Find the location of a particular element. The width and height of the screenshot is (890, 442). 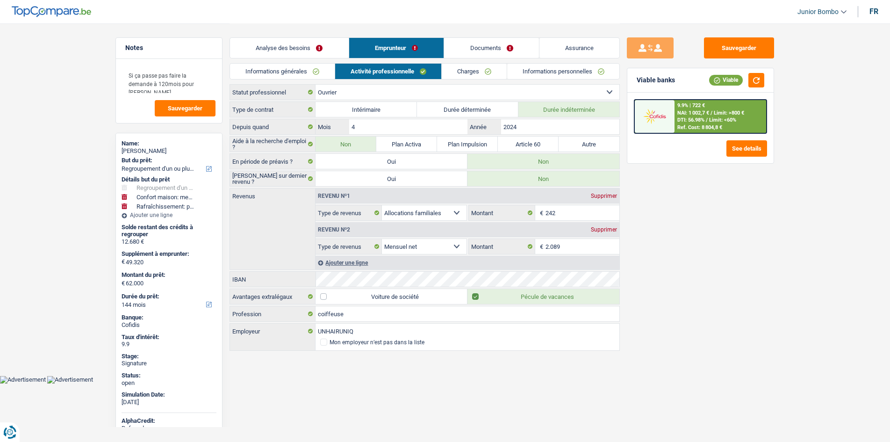

input: MM is located at coordinates (408, 127).